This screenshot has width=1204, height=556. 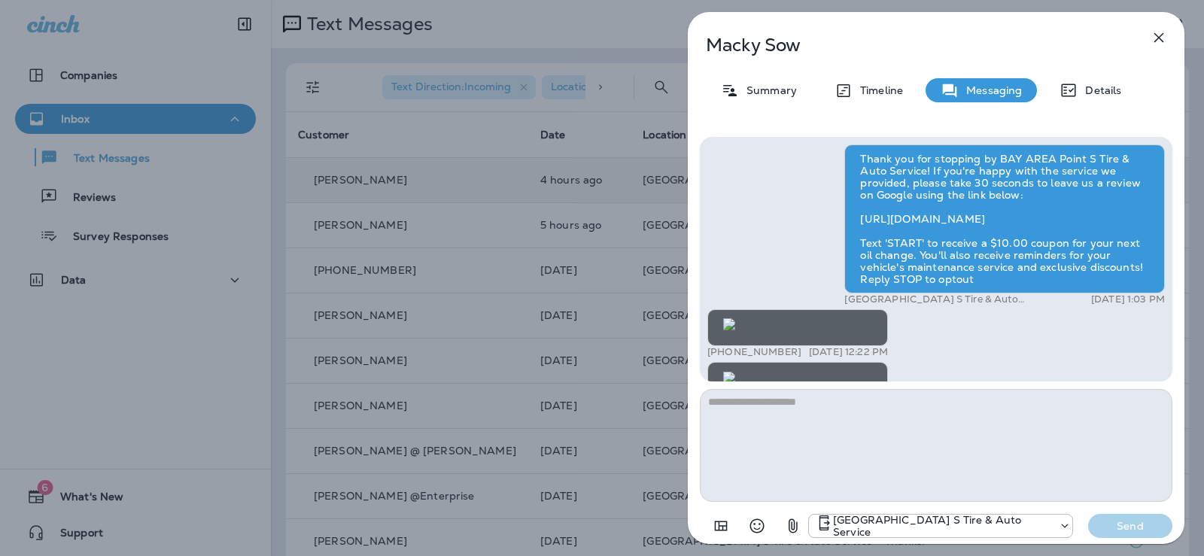 I want to click on p: Details, so click(x=1099, y=90).